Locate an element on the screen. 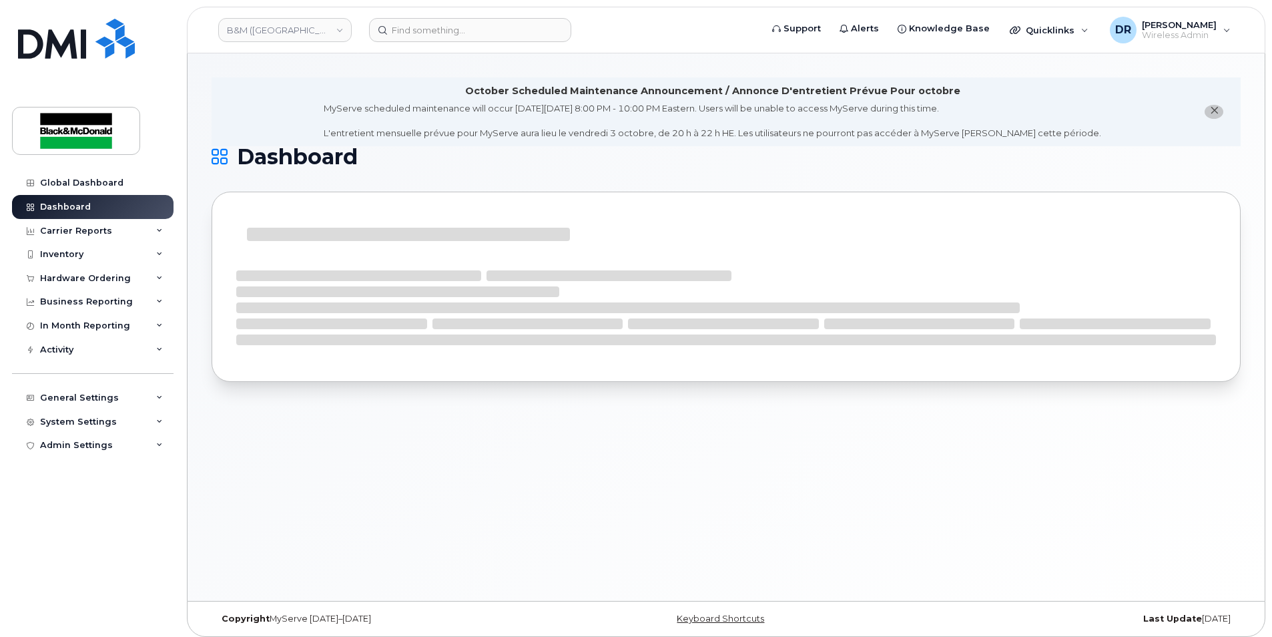  strong: Last Update is located at coordinates (1173, 618).